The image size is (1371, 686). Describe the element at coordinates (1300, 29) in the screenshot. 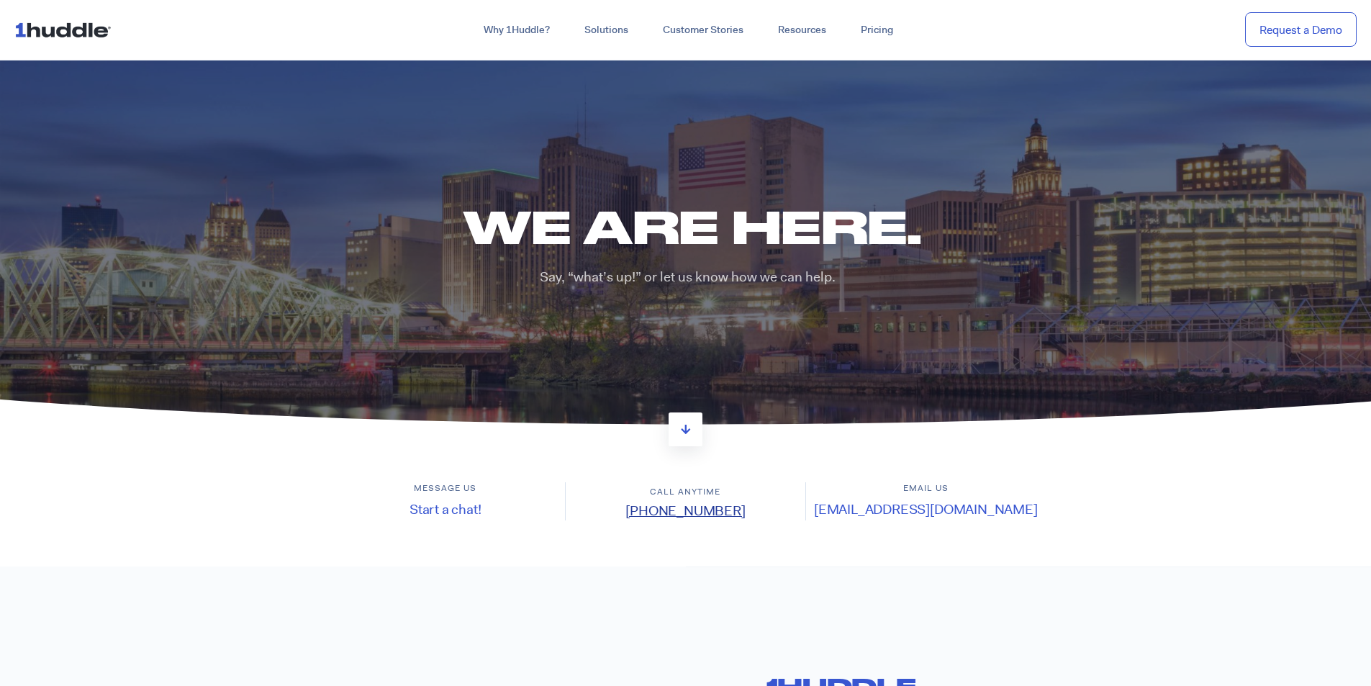

I see `a: Request a Demo` at that location.